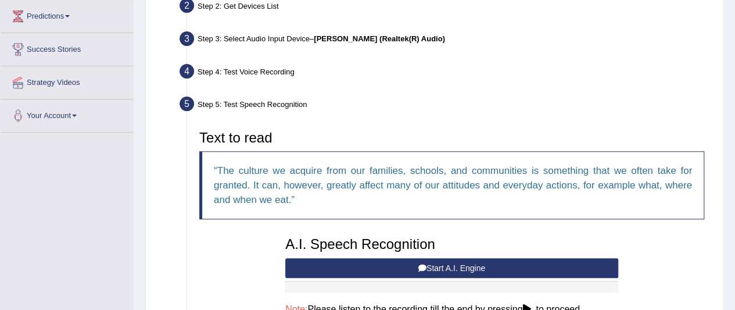  I want to click on a: Success Stories, so click(67, 48).